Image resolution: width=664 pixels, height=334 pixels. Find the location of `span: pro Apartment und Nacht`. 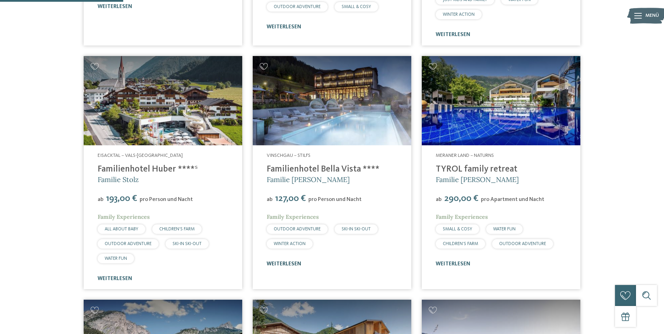

span: pro Apartment und Nacht is located at coordinates (512, 199).